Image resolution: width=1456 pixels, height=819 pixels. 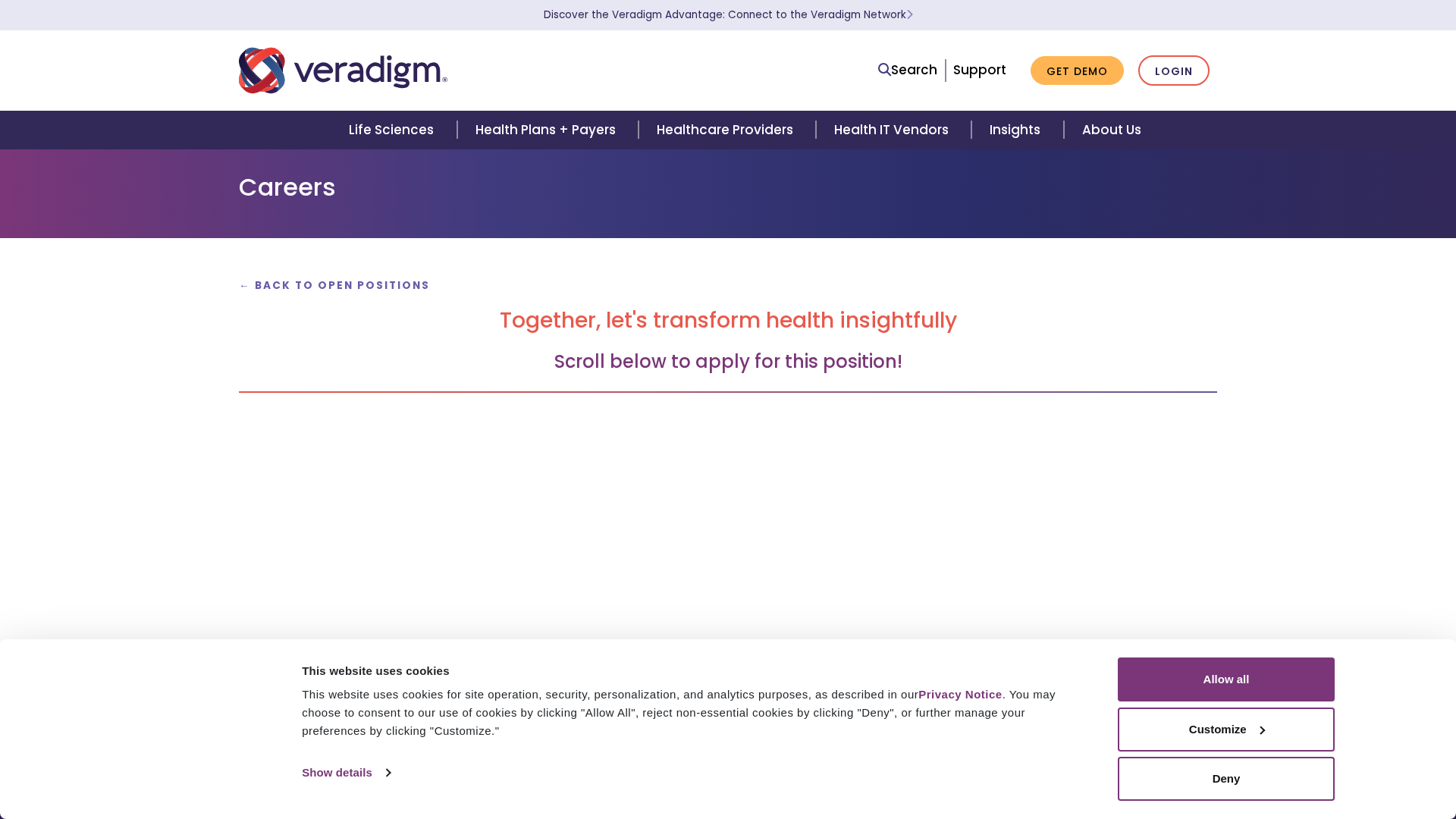 What do you see at coordinates (1226, 729) in the screenshot?
I see `button: Customize` at bounding box center [1226, 729].